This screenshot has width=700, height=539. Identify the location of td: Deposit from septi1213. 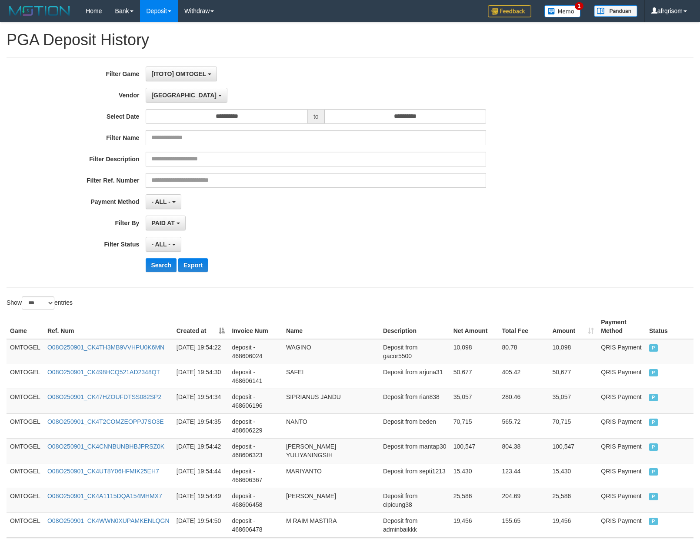
(415, 475).